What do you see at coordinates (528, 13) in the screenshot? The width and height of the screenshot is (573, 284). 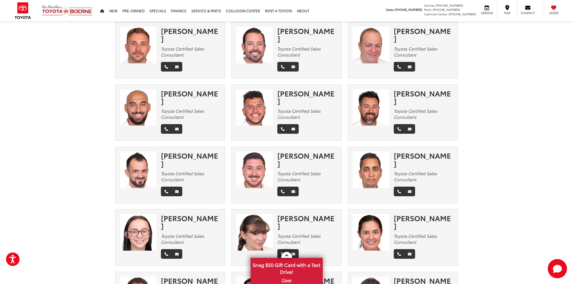 I see `span: Contact` at bounding box center [528, 13].